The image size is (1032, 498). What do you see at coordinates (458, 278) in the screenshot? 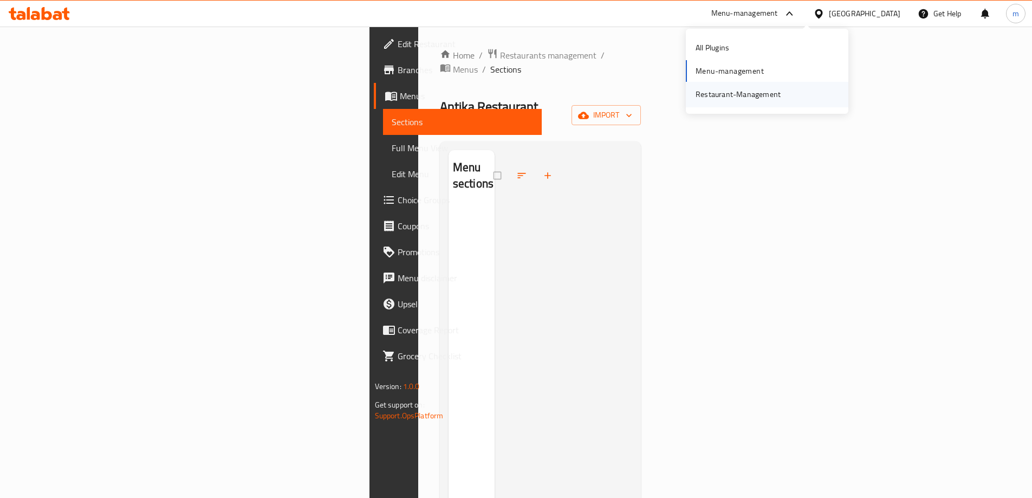
I see `a: Menu disclaimer` at bounding box center [458, 278].